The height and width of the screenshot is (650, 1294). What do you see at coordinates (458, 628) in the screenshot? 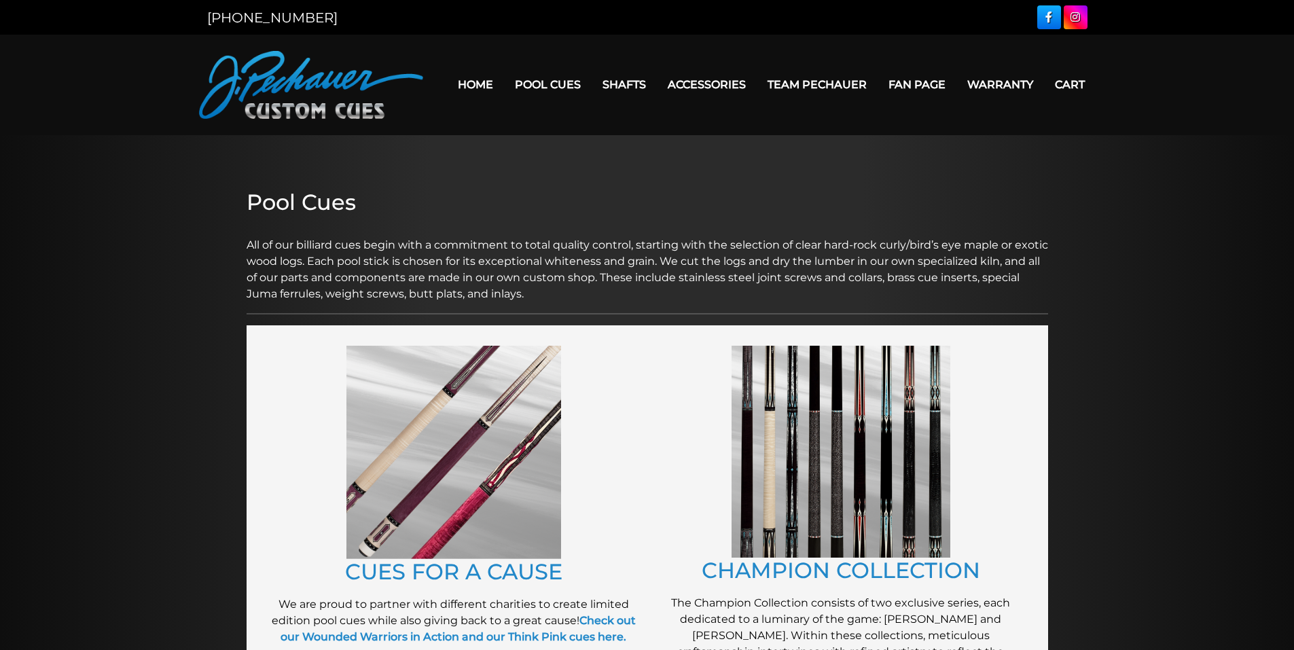
I see `strong: Check out our Wounded Warriors in Action and our Think Pink cues here.` at bounding box center [458, 628].